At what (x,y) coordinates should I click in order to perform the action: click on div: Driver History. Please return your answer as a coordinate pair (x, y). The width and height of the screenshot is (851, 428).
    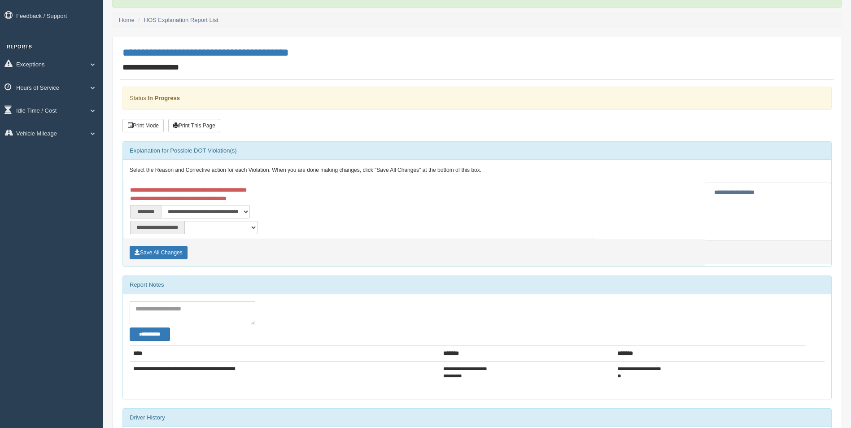
    Looking at the image, I should click on (477, 418).